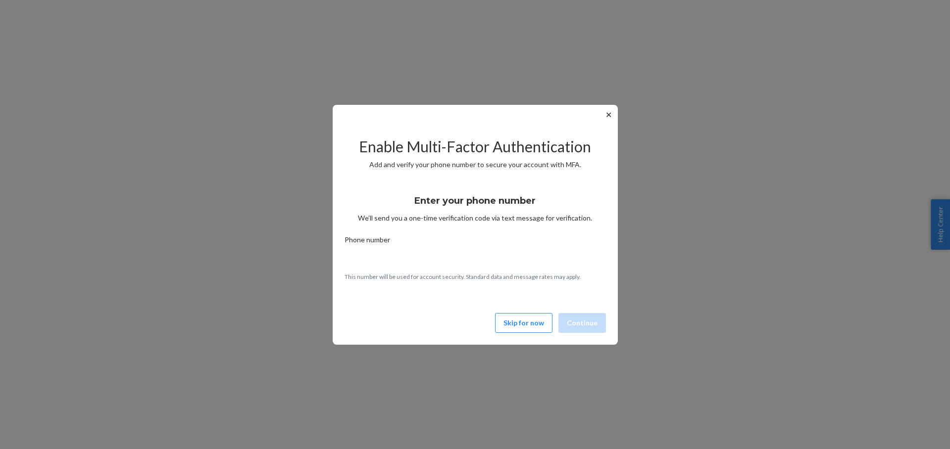  Describe the element at coordinates (475, 165) in the screenshot. I see `p: Add and verify your phone number to secure your account with MFA.` at that location.